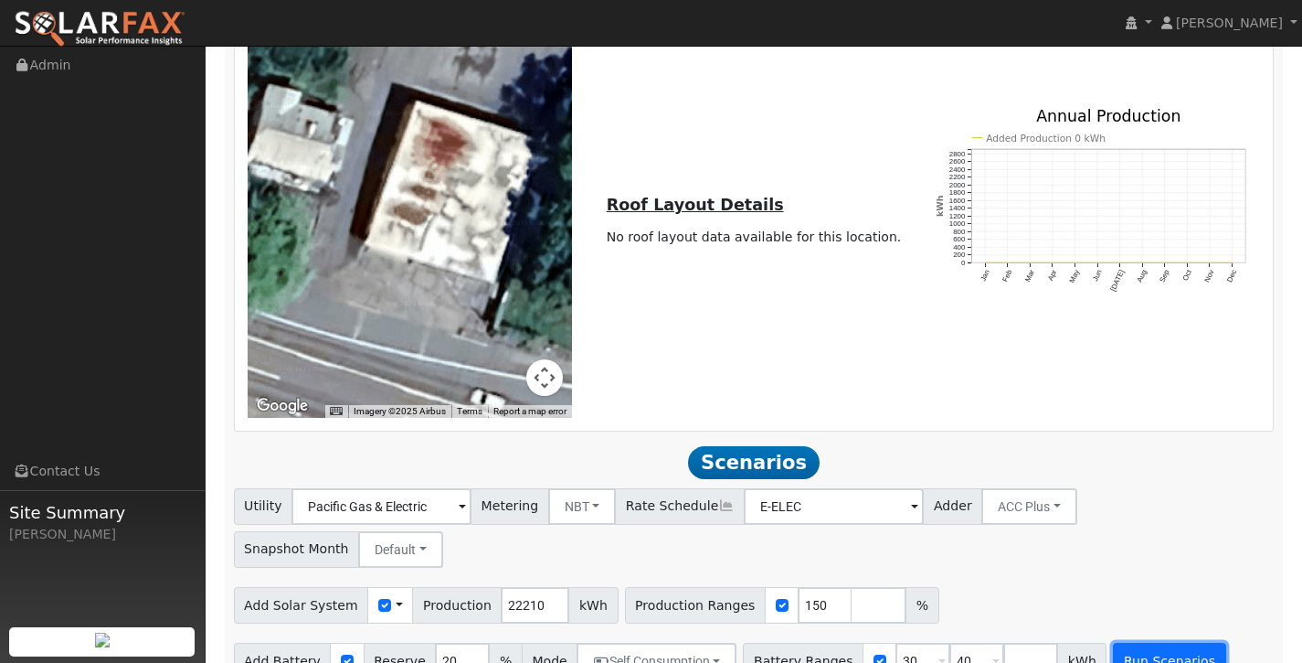 This screenshot has width=1302, height=663. Describe the element at coordinates (960, 239) in the screenshot. I see `text: 600` at that location.